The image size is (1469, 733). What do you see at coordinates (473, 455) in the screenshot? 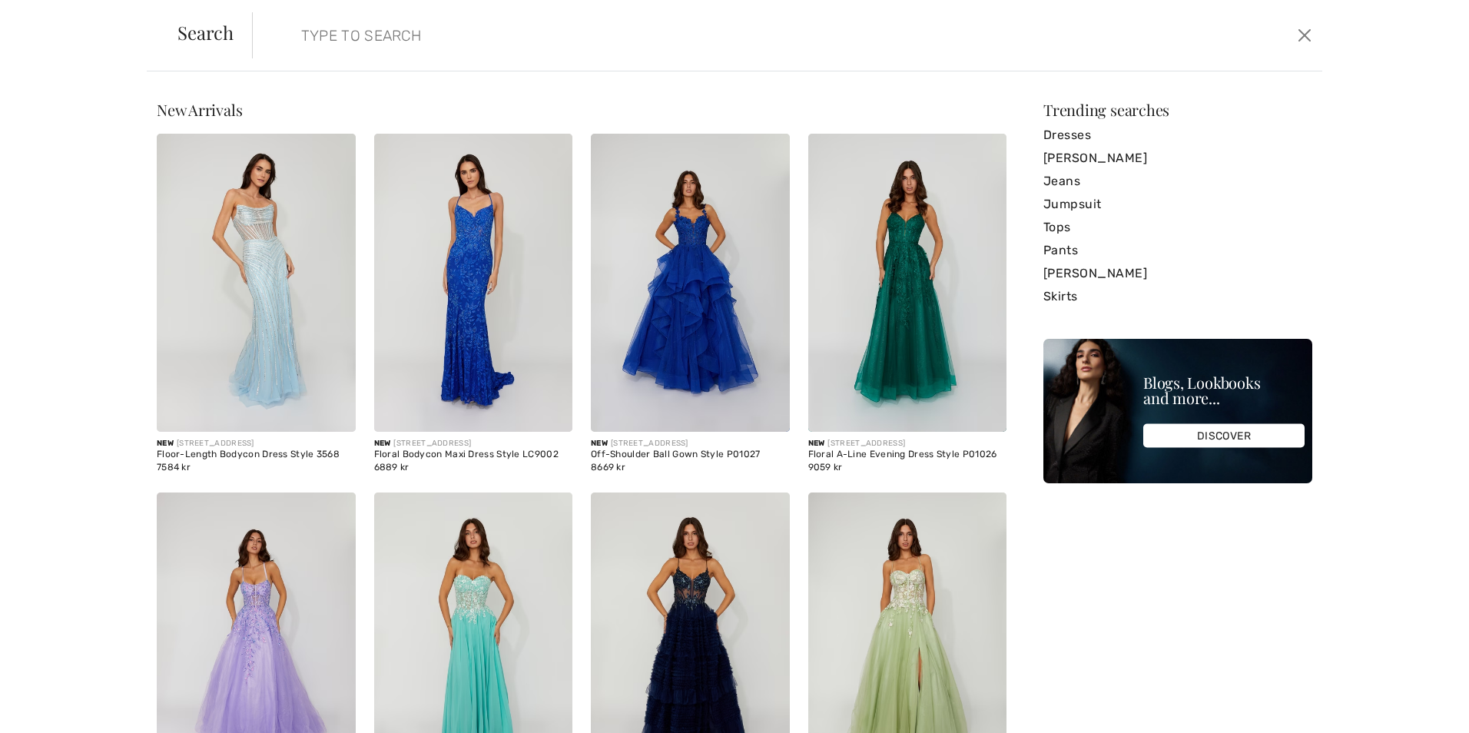
I see `div: Floral Bodycon Maxi Dress Style LC9002` at bounding box center [473, 455].